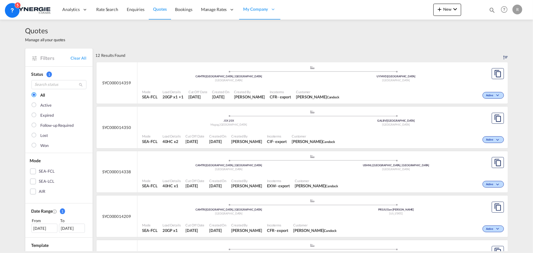  What do you see at coordinates (271, 230) in the screenshot?
I see `div: CFR` at bounding box center [271, 230].